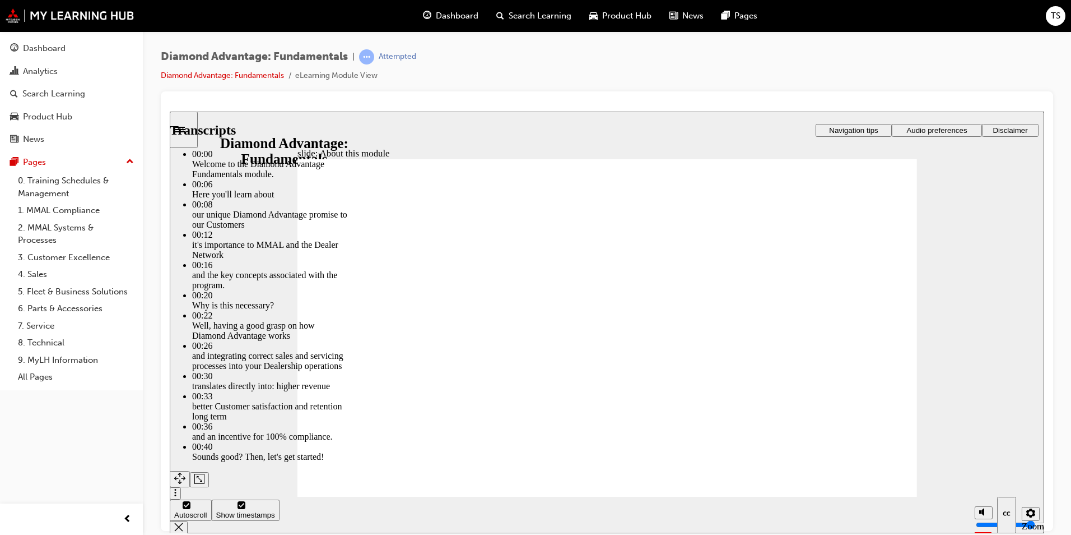  Describe the element at coordinates (693, 16) in the screenshot. I see `span: News` at that location.